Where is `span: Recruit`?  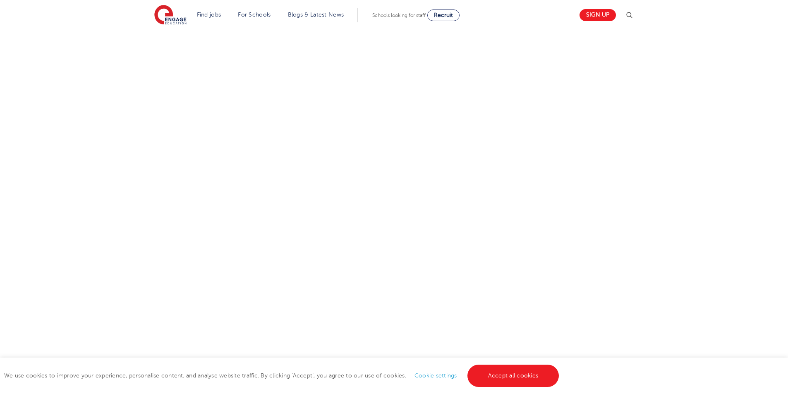
span: Recruit is located at coordinates (443, 15).